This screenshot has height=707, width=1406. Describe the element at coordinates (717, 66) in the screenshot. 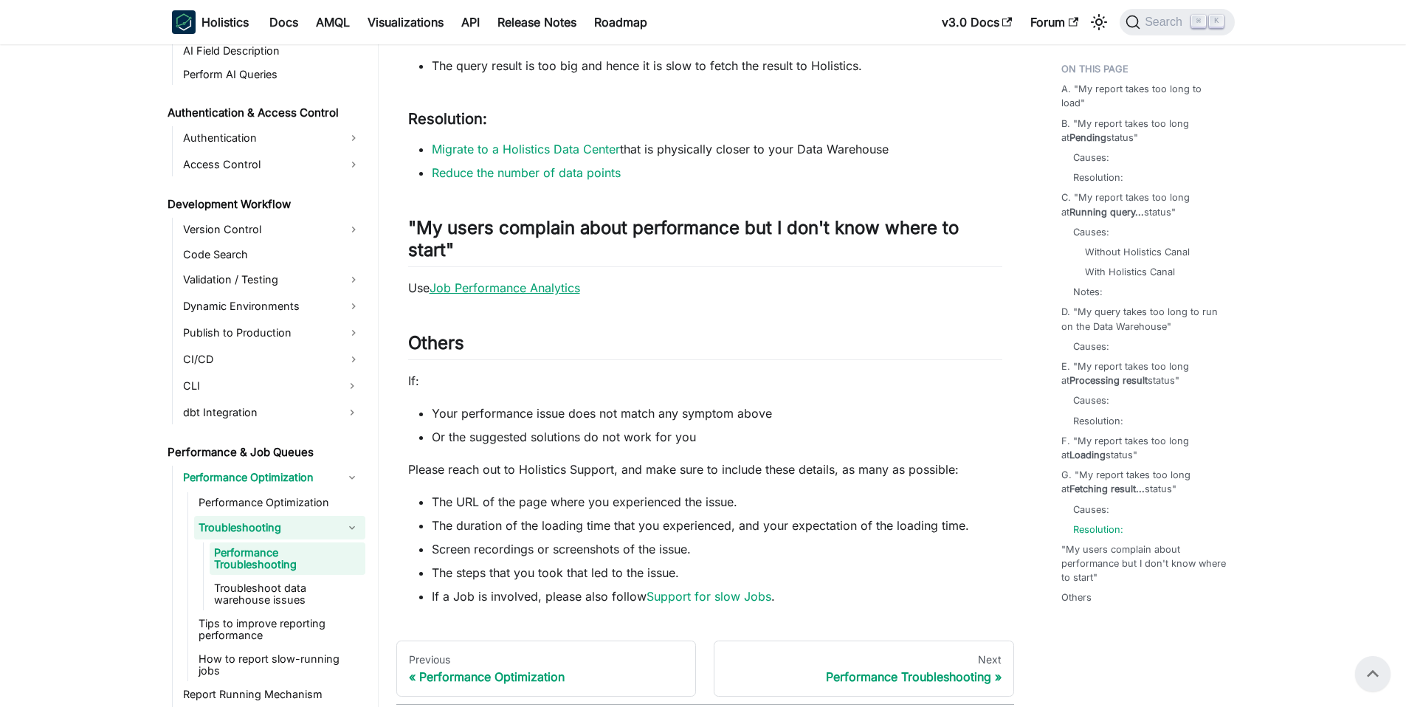

I see `li: The query result is too big and hence it is slow to fetch the result to Holistics.` at that location.